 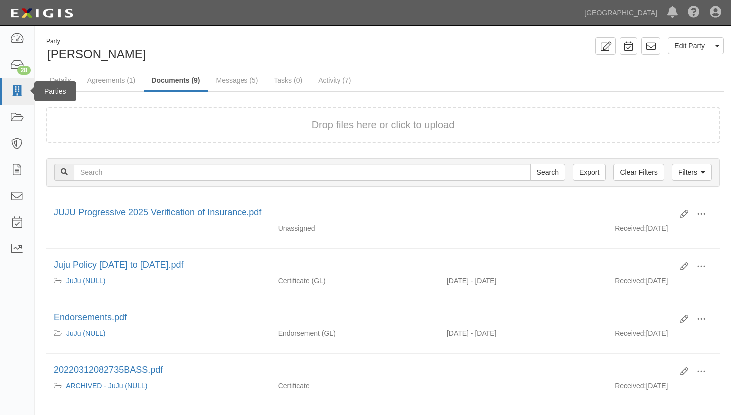 I want to click on div: Unassigned, so click(x=355, y=229).